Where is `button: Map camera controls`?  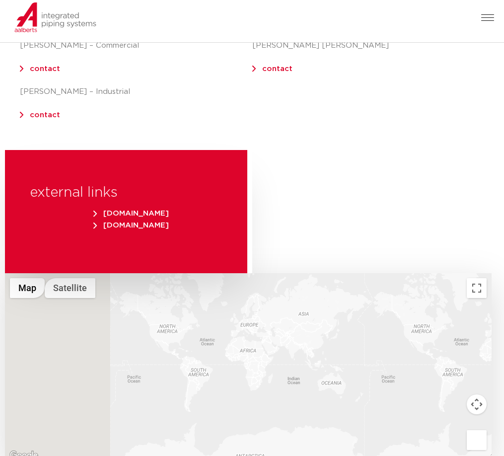 button: Map camera controls is located at coordinates (477, 404).